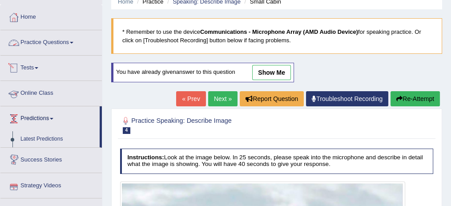 The height and width of the screenshot is (206, 451). Describe the element at coordinates (272, 99) in the screenshot. I see `button: Report Question` at that location.